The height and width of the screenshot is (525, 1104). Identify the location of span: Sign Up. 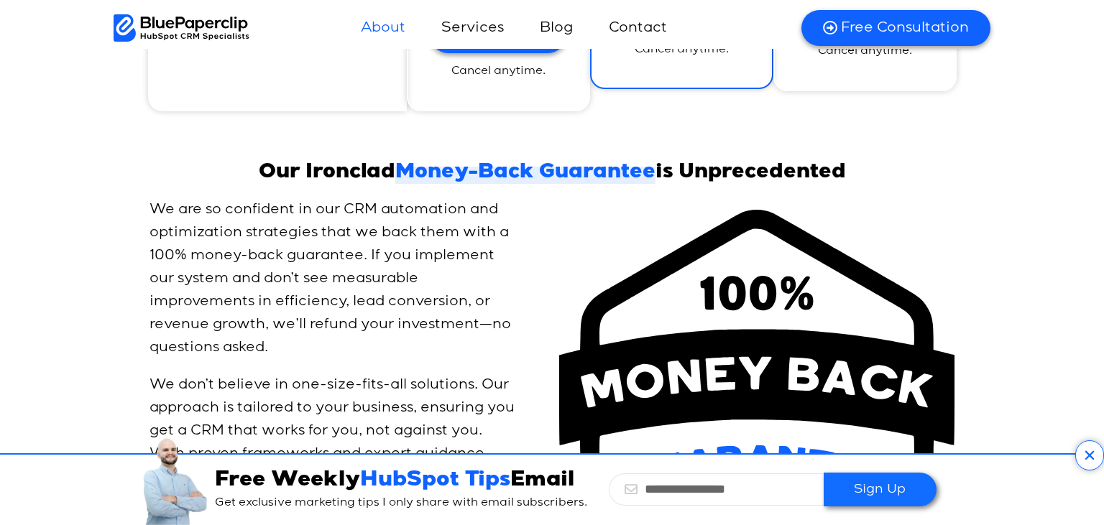
(880, 490).